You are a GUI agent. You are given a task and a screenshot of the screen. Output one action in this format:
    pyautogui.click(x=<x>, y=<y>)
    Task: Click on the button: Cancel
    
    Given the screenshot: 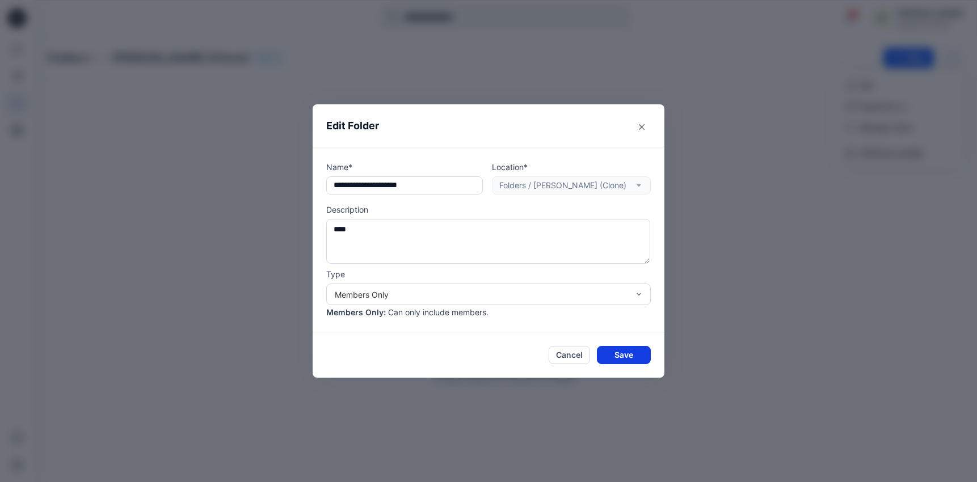 What is the action you would take?
    pyautogui.click(x=569, y=355)
    